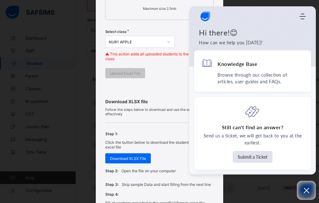 The image size is (319, 203). Describe the element at coordinates (125, 73) in the screenshot. I see `span: Upload Excel File` at that location.